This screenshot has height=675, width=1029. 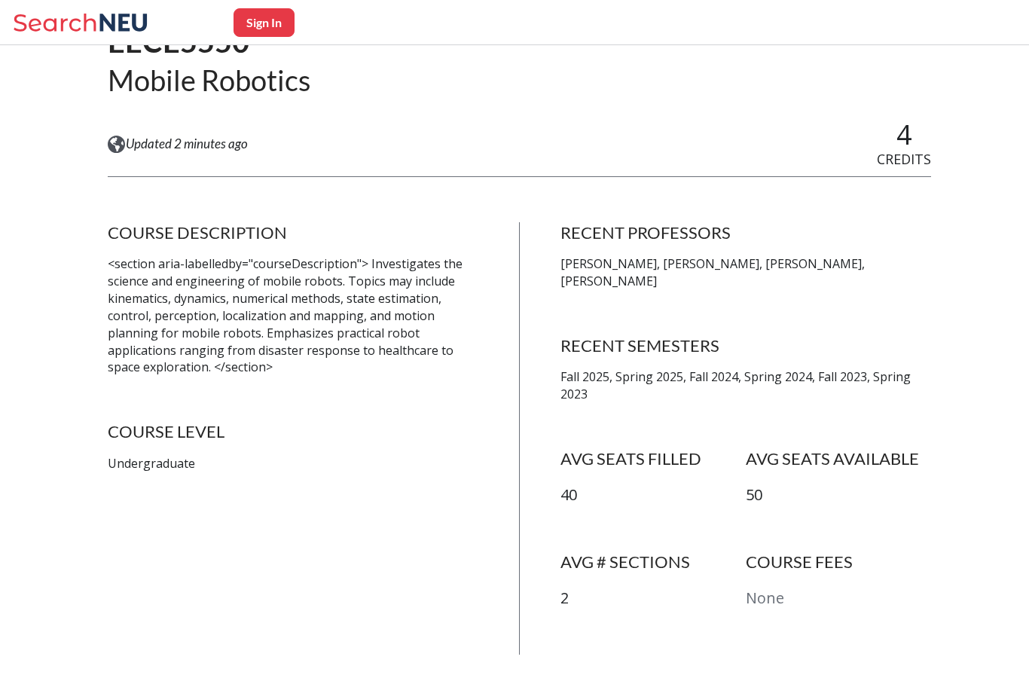 What do you see at coordinates (746, 233) in the screenshot?
I see `h4: RECENT PROFESSORS` at bounding box center [746, 233].